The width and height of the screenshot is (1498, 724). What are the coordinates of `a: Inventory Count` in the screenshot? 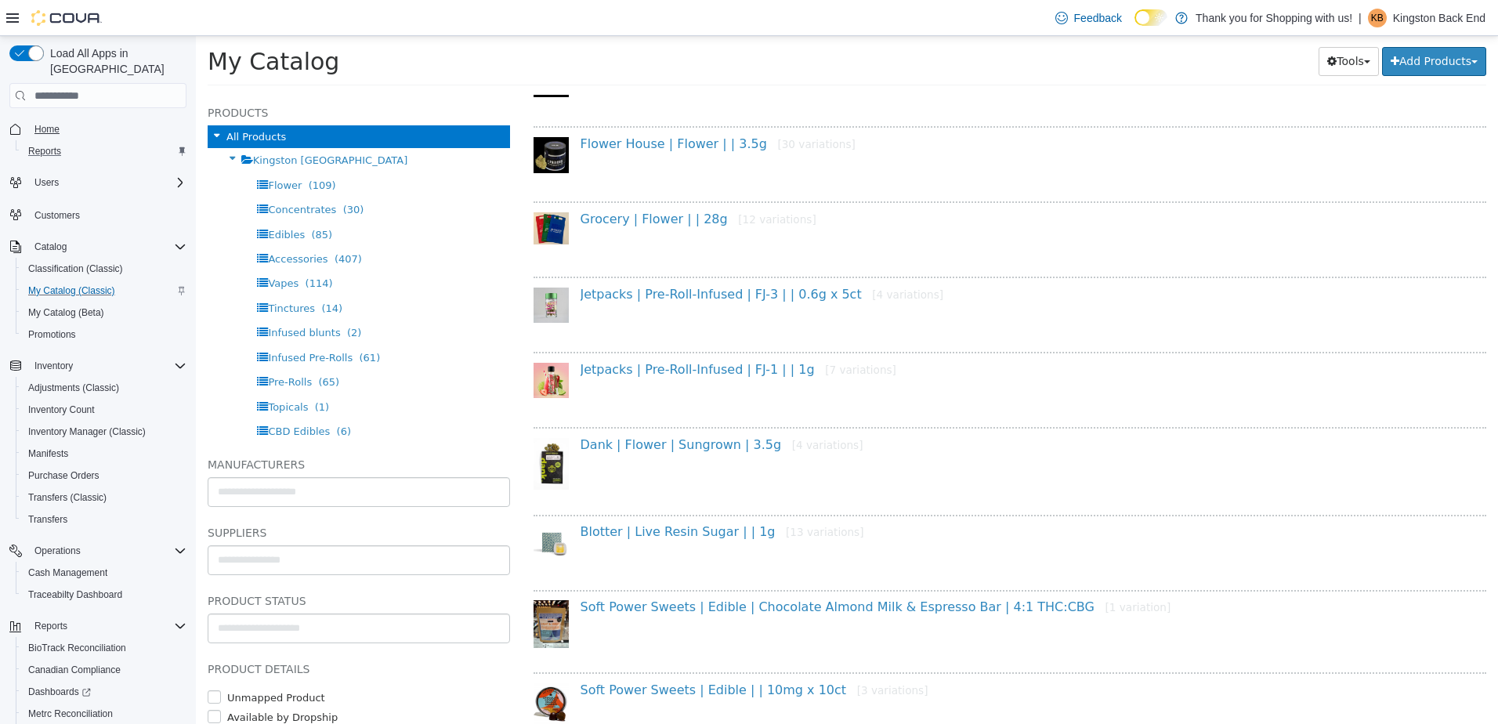 It's located at (61, 410).